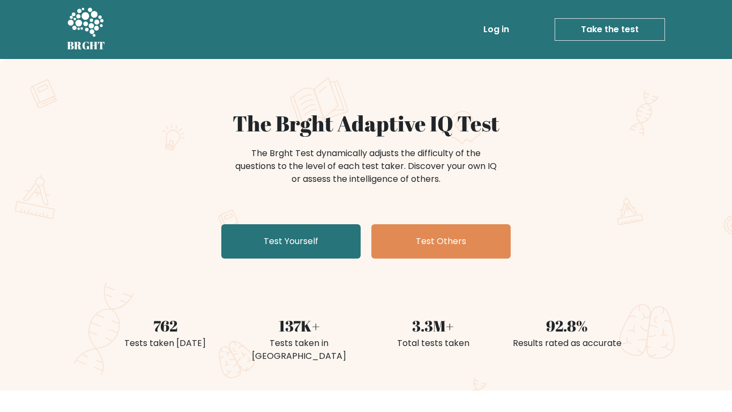 The height and width of the screenshot is (412, 732). Describe the element at coordinates (496, 29) in the screenshot. I see `a: Log in` at that location.